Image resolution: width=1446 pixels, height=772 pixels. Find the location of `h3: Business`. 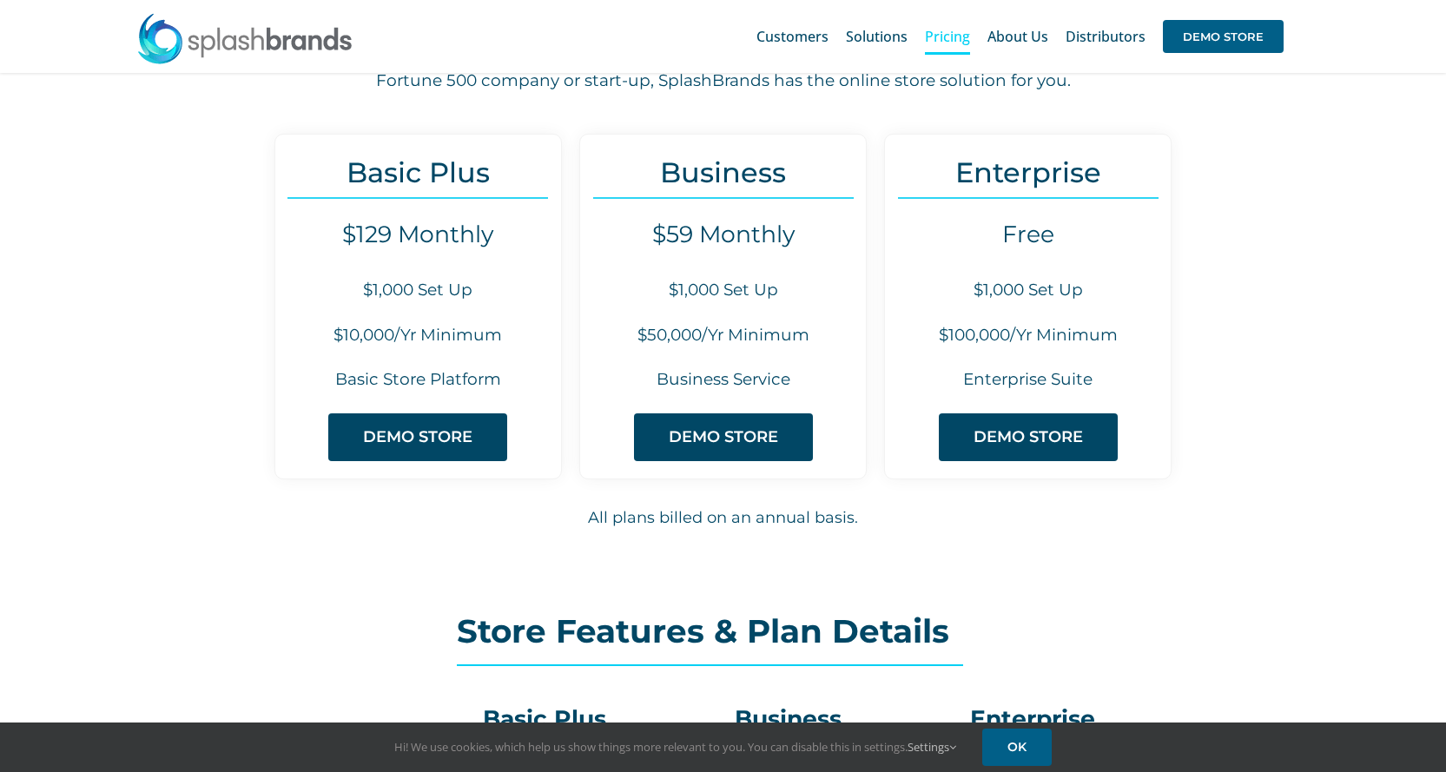

h3: Business is located at coordinates (723, 172).